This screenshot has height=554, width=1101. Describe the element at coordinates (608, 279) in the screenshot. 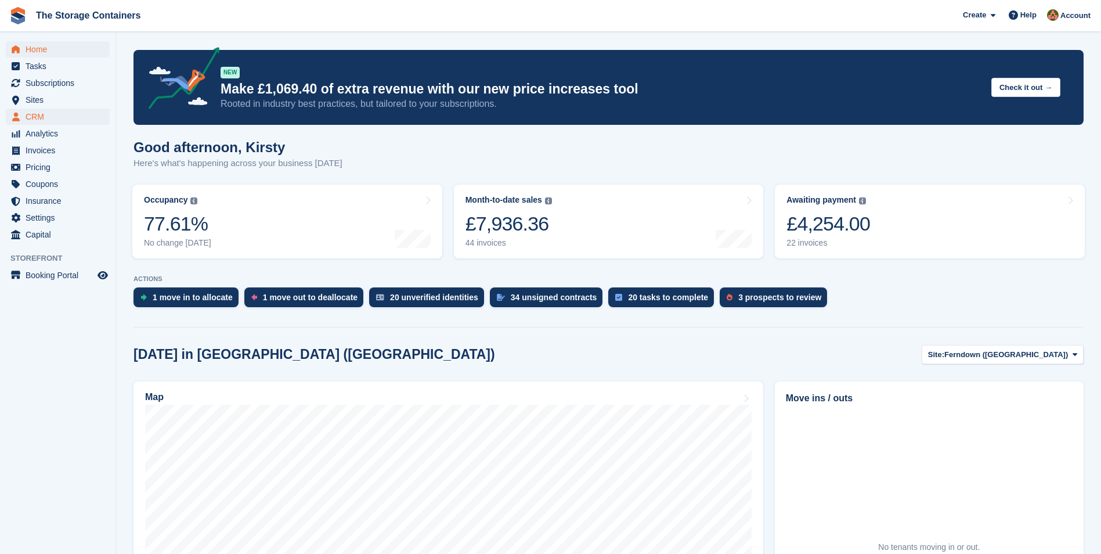

I see `p: ACTIONS` at that location.